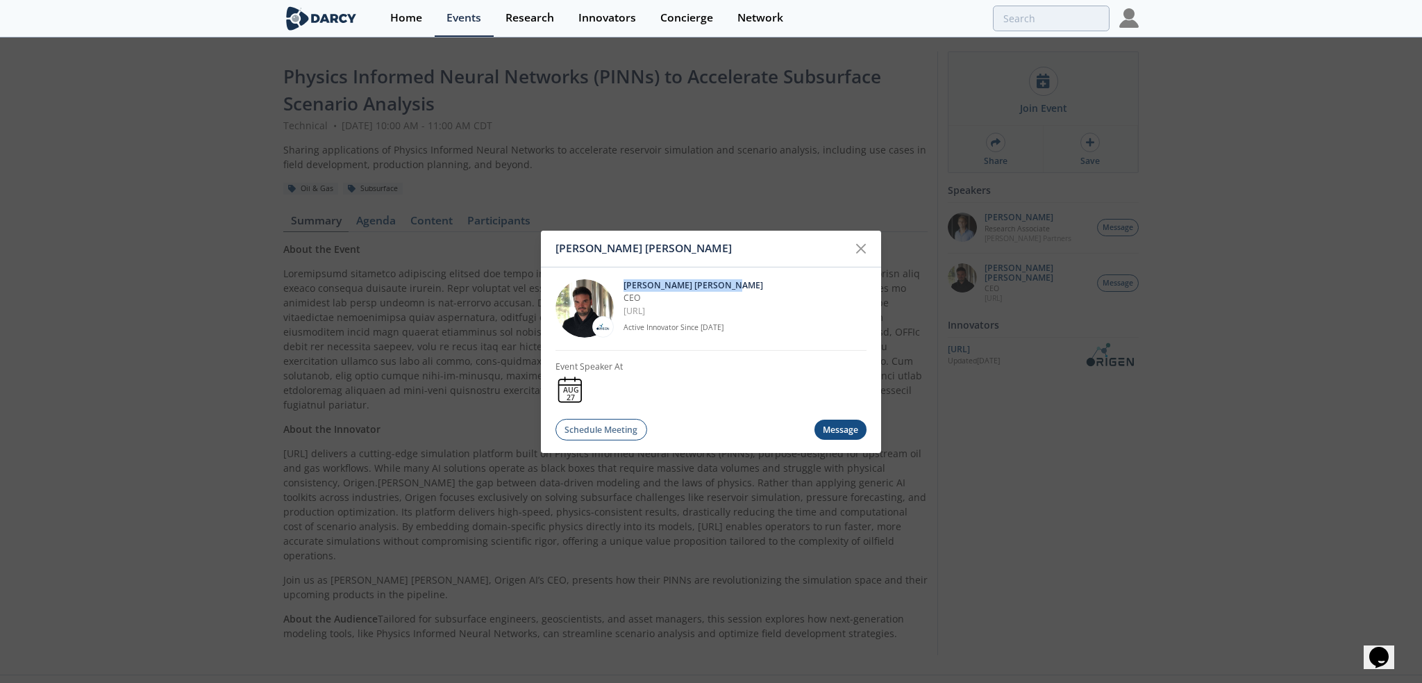  I want to click on input: Advanced Search, so click(1052, 18).